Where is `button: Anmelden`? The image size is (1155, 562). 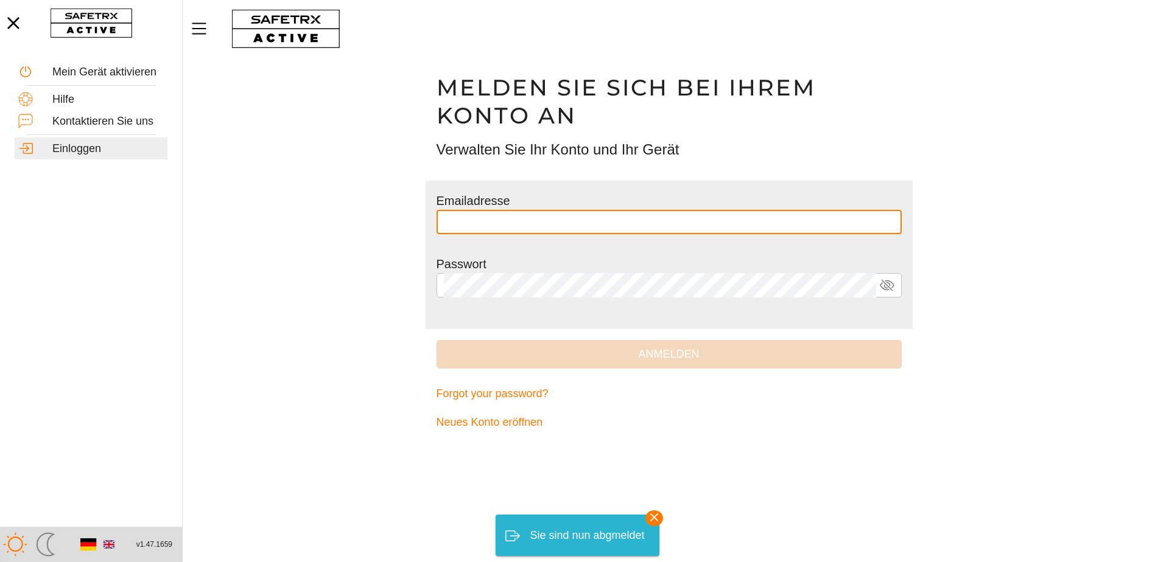
button: Anmelden is located at coordinates (669, 354).